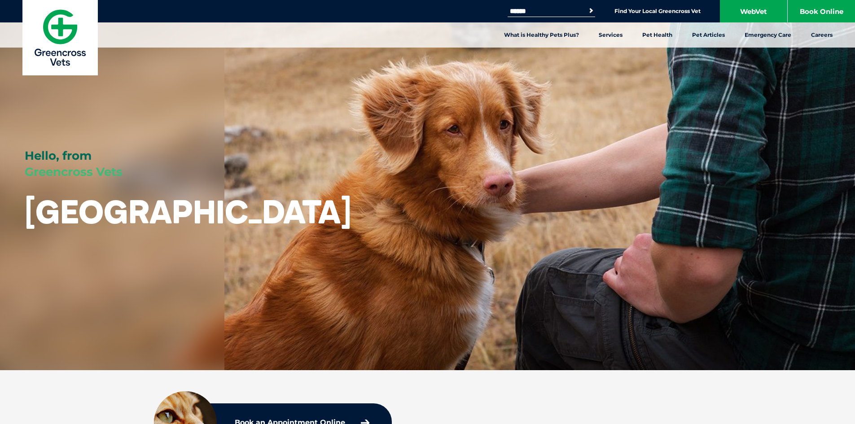 The width and height of the screenshot is (855, 424). I want to click on span: Greencross Vets, so click(74, 172).